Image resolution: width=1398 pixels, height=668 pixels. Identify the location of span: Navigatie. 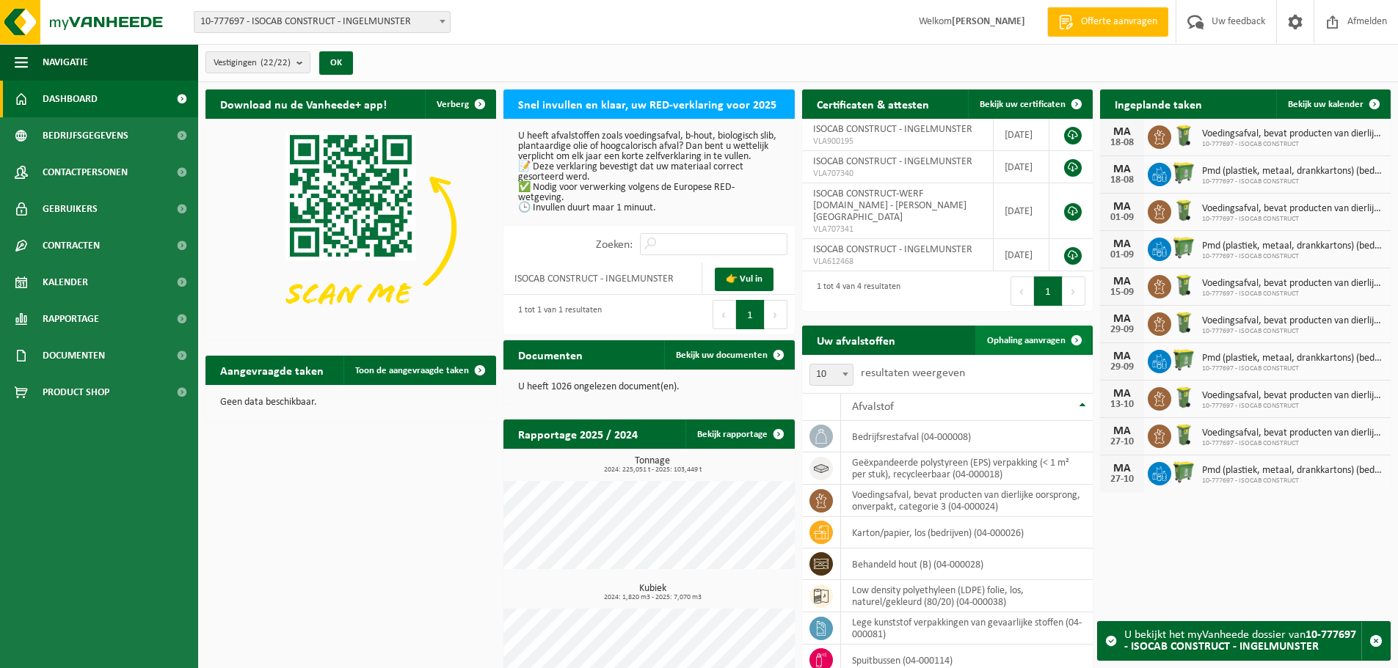
(65, 62).